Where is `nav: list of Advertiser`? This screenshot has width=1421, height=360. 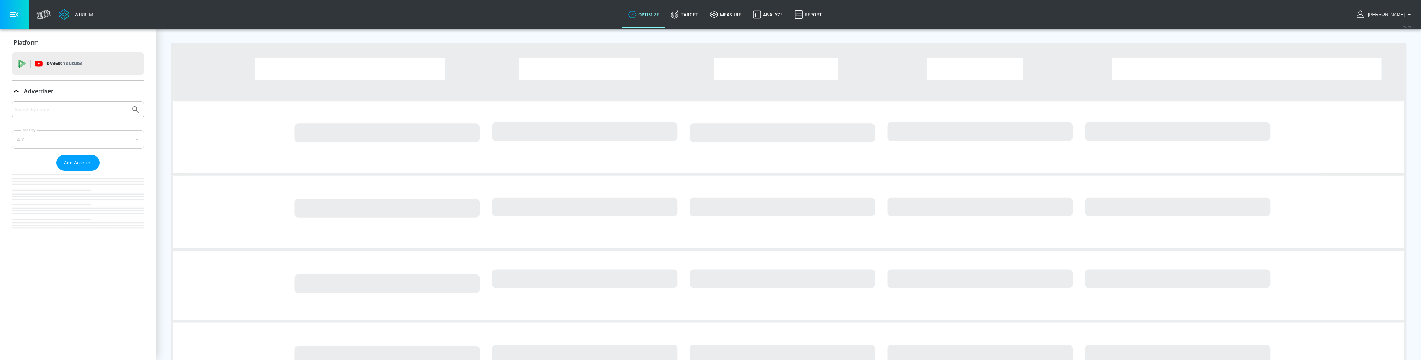
nav: list of Advertiser is located at coordinates (78, 207).